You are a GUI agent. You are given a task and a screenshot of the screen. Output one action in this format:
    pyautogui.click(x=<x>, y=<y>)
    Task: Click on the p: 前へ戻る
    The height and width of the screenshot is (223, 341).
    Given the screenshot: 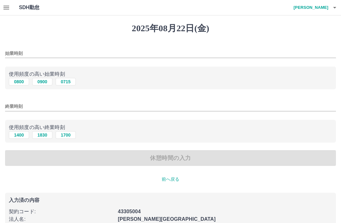 What is the action you would take?
    pyautogui.click(x=170, y=179)
    